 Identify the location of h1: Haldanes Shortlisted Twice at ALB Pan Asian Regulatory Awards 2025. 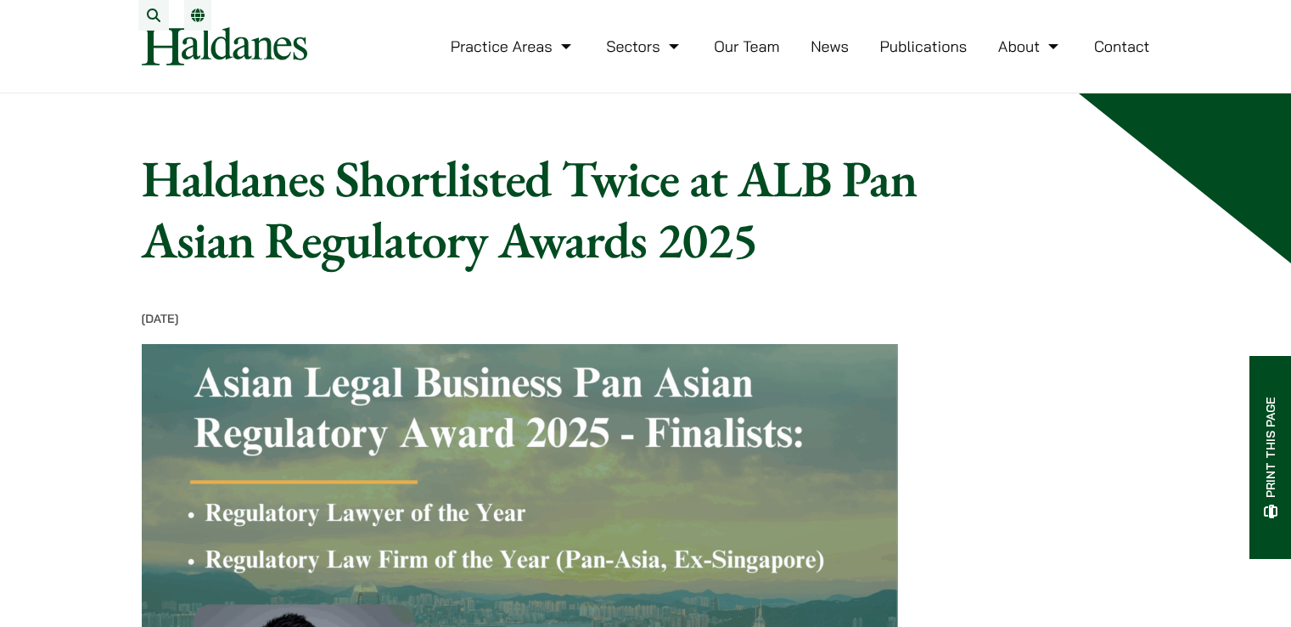
(582, 209).